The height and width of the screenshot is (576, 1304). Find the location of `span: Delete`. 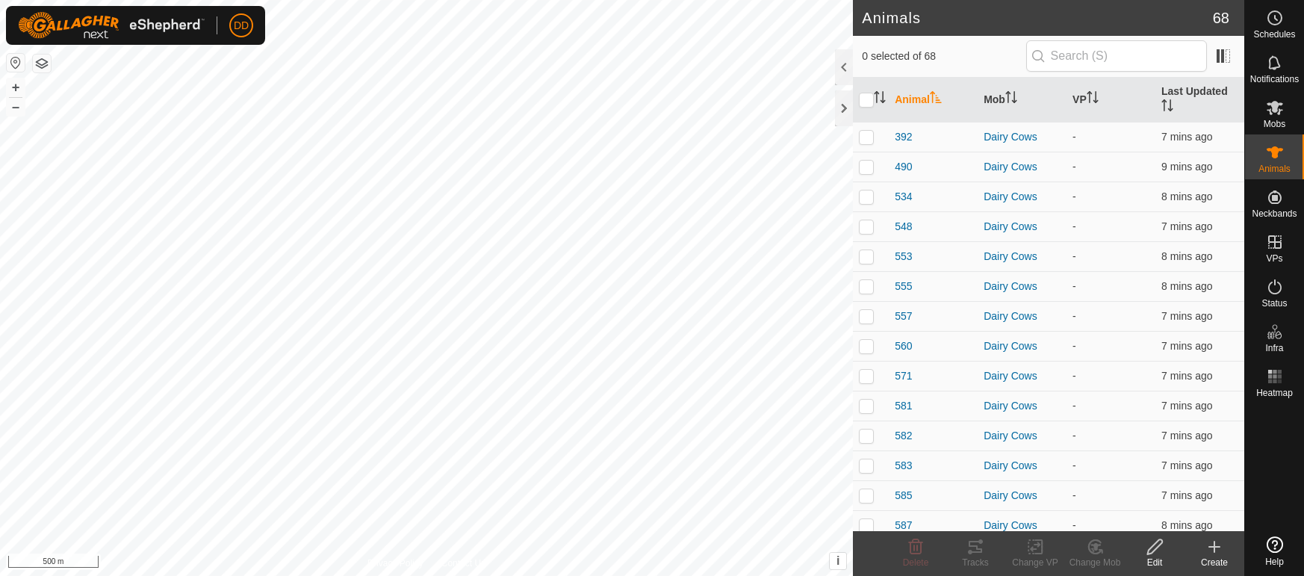

span: Delete is located at coordinates (916, 562).